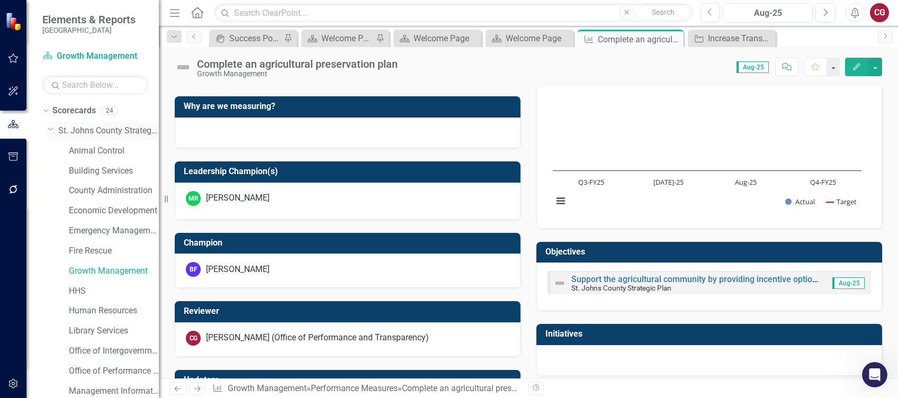  Describe the element at coordinates (800, 201) in the screenshot. I see `button: Show Actual` at that location.